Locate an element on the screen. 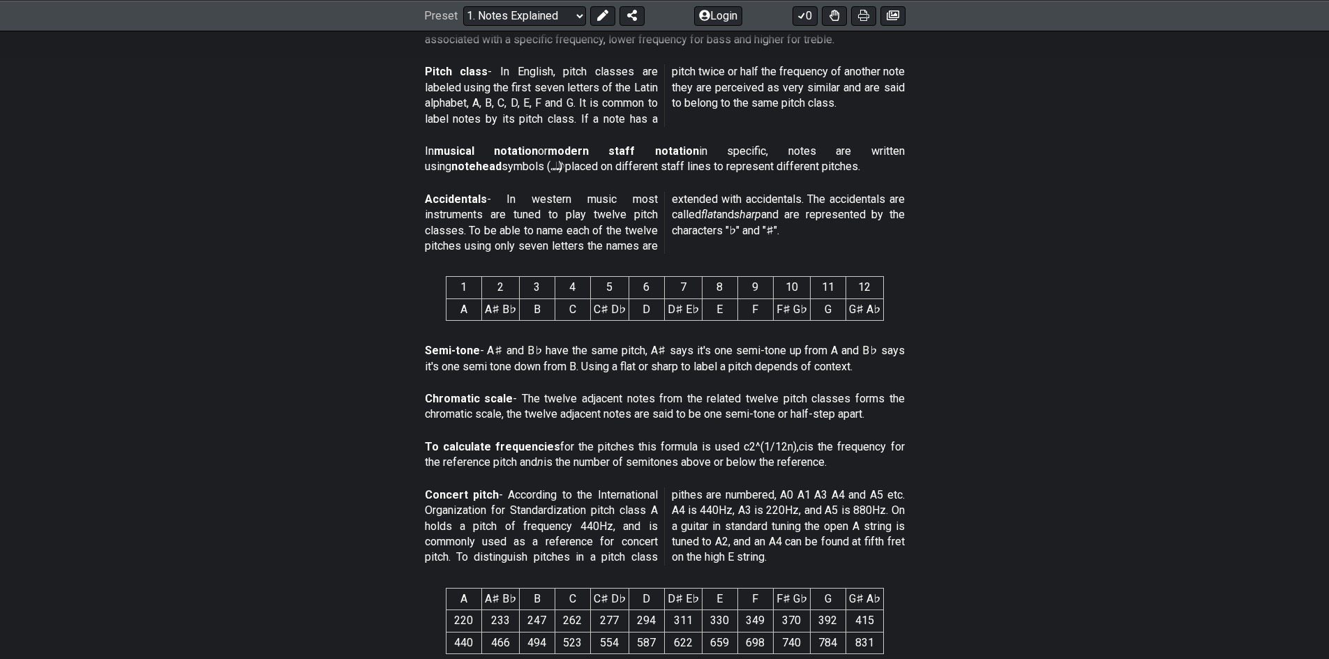 This screenshot has height=659, width=1329. td: G♯ A♭ is located at coordinates (864, 309).